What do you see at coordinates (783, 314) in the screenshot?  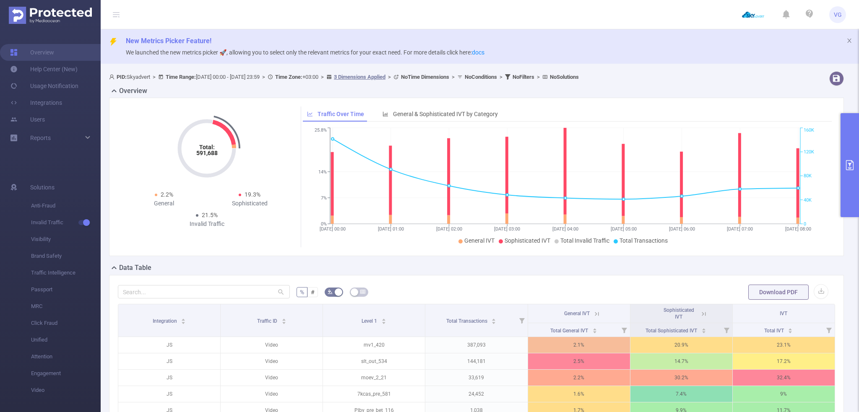 I see `span: IVT` at bounding box center [783, 314].